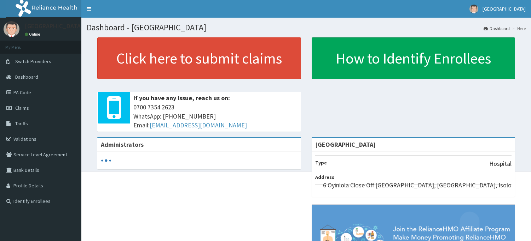  I want to click on b: Type, so click(321, 163).